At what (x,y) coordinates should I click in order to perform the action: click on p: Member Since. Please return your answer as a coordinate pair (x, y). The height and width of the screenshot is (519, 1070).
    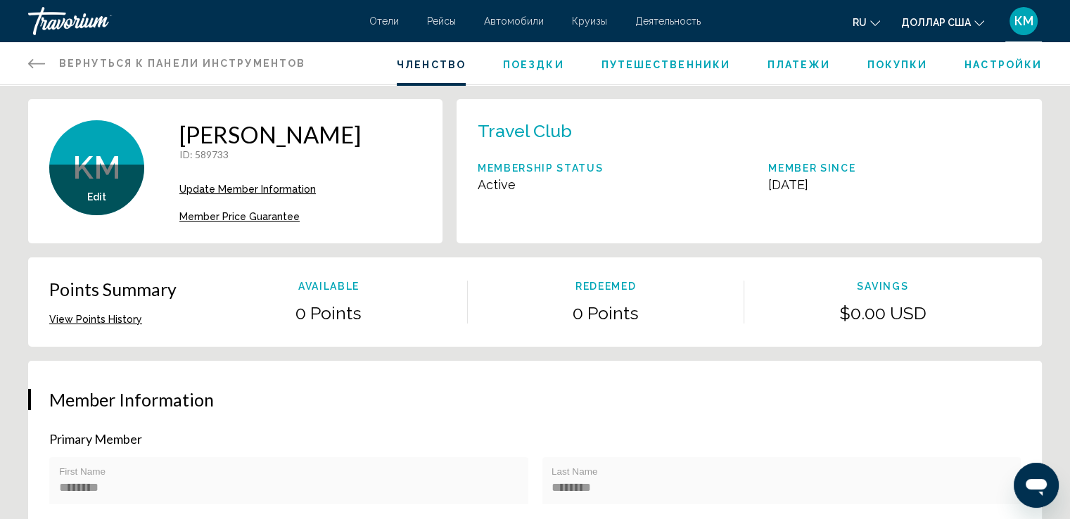
    Looking at the image, I should click on (812, 168).